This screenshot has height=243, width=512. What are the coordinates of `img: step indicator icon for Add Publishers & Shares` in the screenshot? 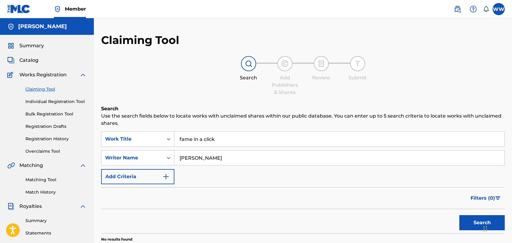 It's located at (285, 64).